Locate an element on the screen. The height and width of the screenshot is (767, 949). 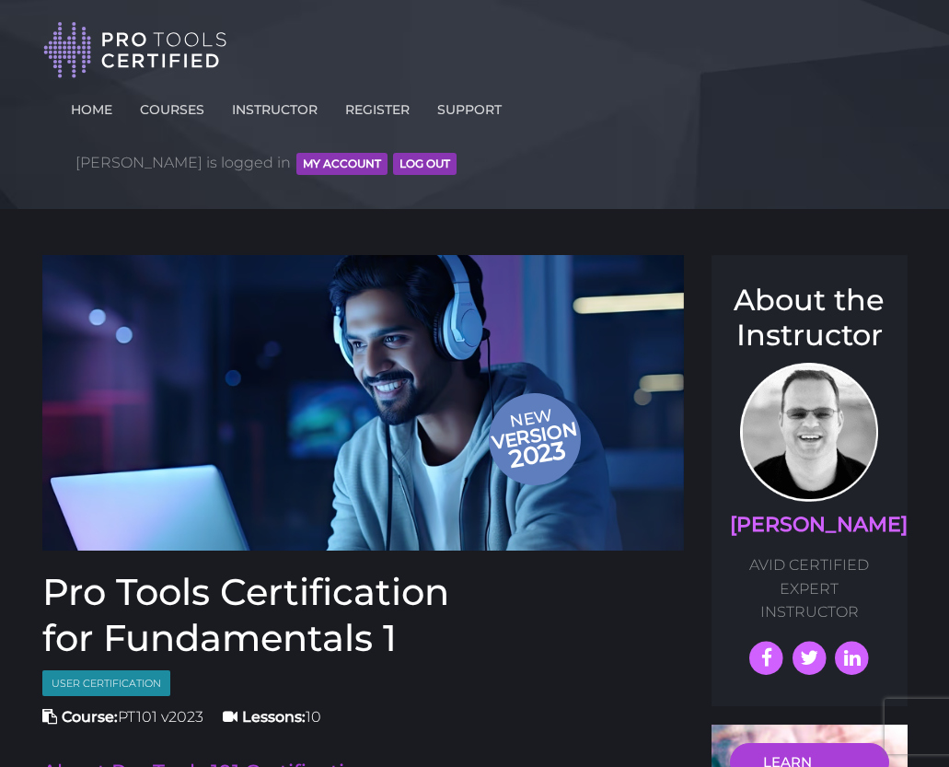
strong: Course: is located at coordinates (89, 716).